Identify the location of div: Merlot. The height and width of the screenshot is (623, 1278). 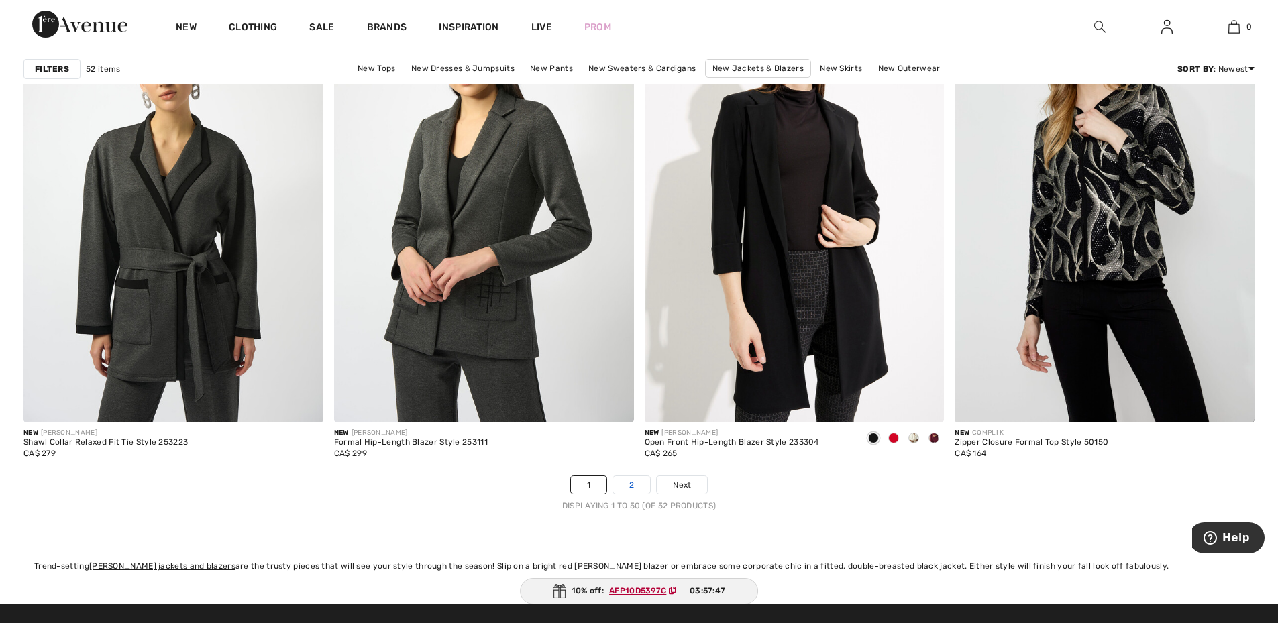
(934, 439).